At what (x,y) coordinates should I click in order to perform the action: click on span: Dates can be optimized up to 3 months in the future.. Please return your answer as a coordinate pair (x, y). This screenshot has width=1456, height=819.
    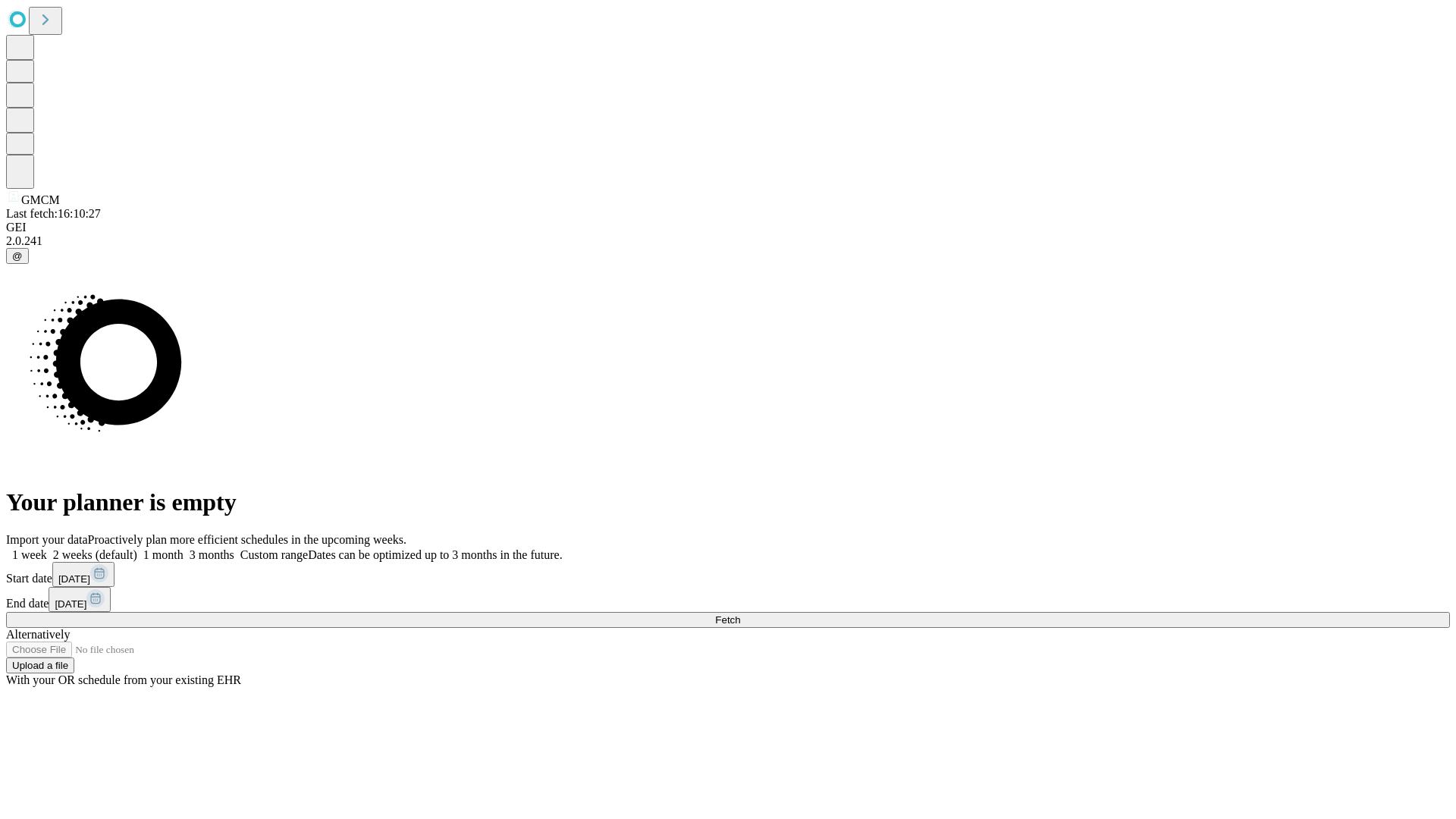
    Looking at the image, I should click on (434, 554).